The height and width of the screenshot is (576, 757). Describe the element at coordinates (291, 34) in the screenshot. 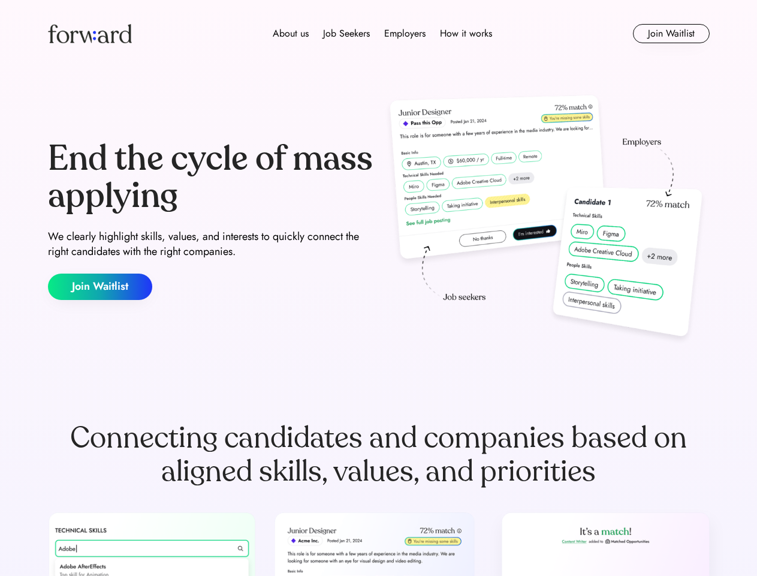

I see `div: About us` at that location.